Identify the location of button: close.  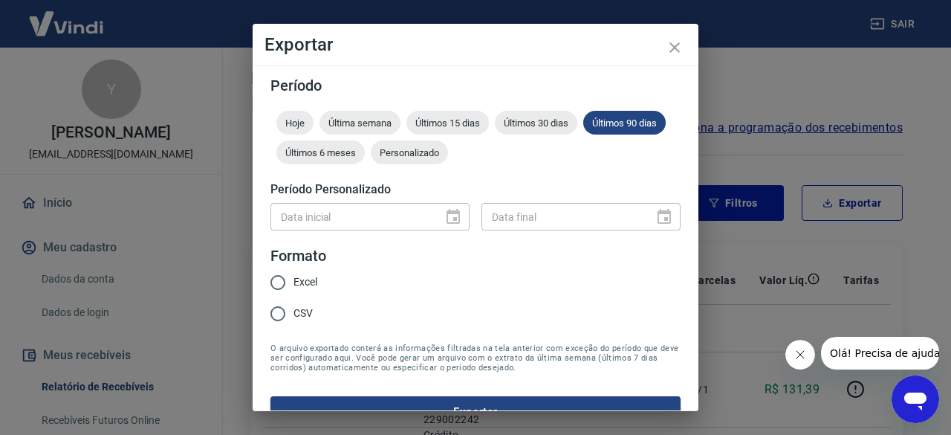
(675, 48).